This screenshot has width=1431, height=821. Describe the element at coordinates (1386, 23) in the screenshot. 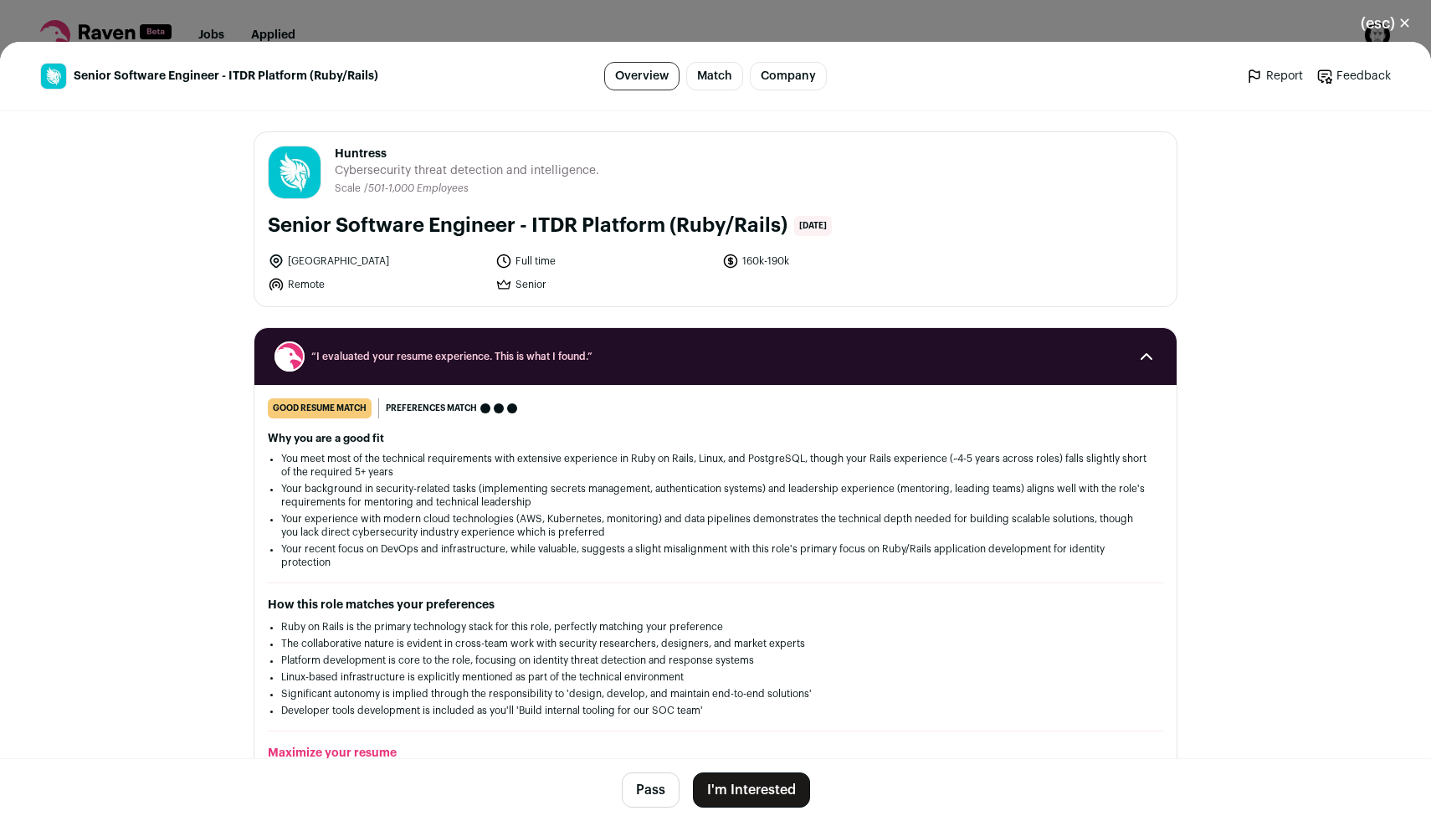

I see `button: Close modal` at that location.